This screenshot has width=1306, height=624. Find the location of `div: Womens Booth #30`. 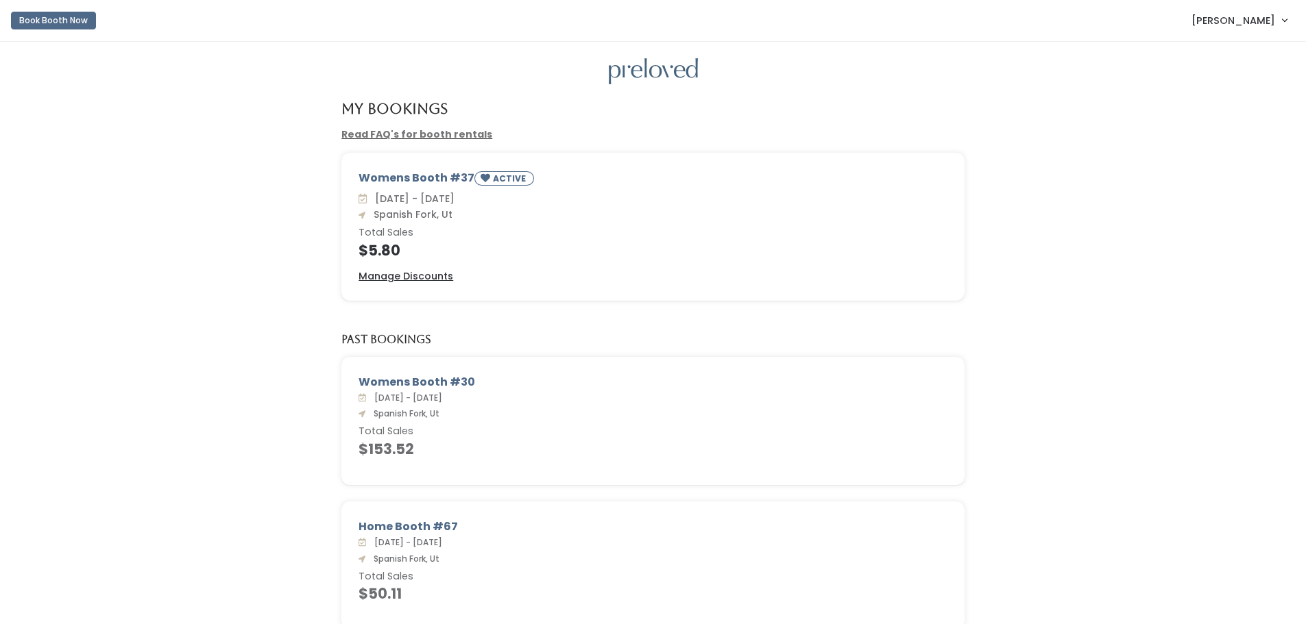

div: Womens Booth #30 is located at coordinates (652, 382).